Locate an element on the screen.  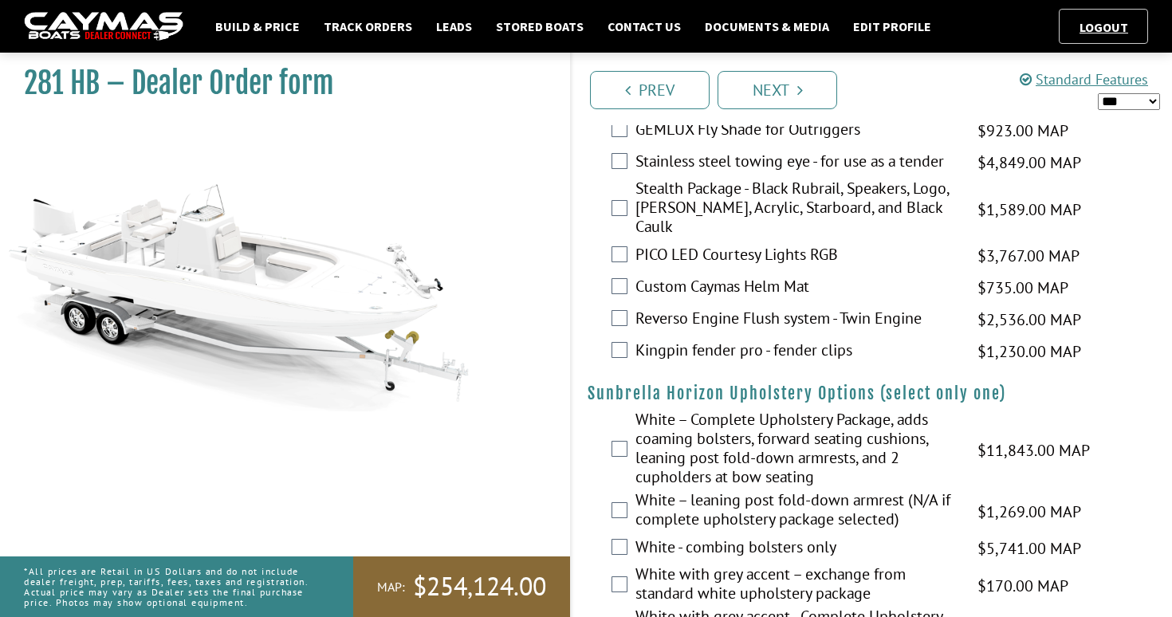
a: Contact Us is located at coordinates (644, 26).